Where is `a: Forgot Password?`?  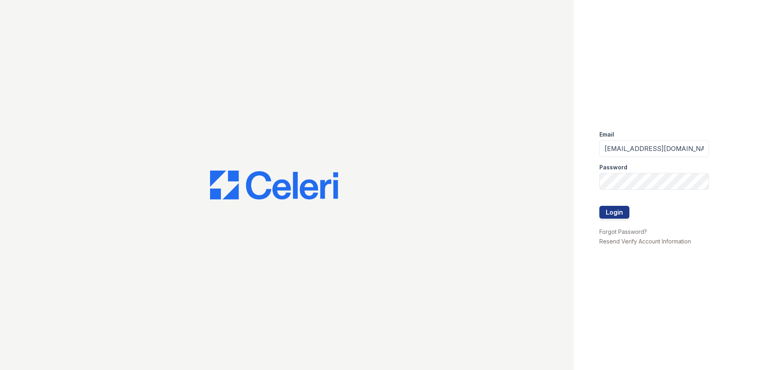 a: Forgot Password? is located at coordinates (623, 231).